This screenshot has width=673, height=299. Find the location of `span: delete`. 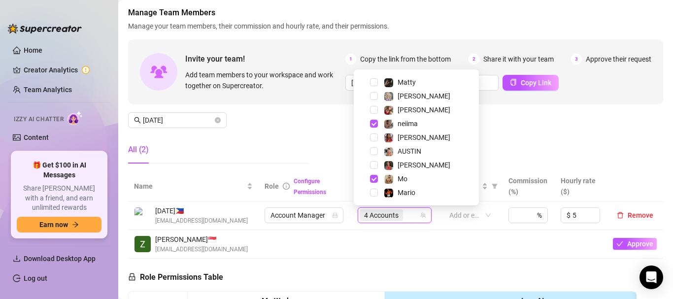

span: delete is located at coordinates (620, 215).